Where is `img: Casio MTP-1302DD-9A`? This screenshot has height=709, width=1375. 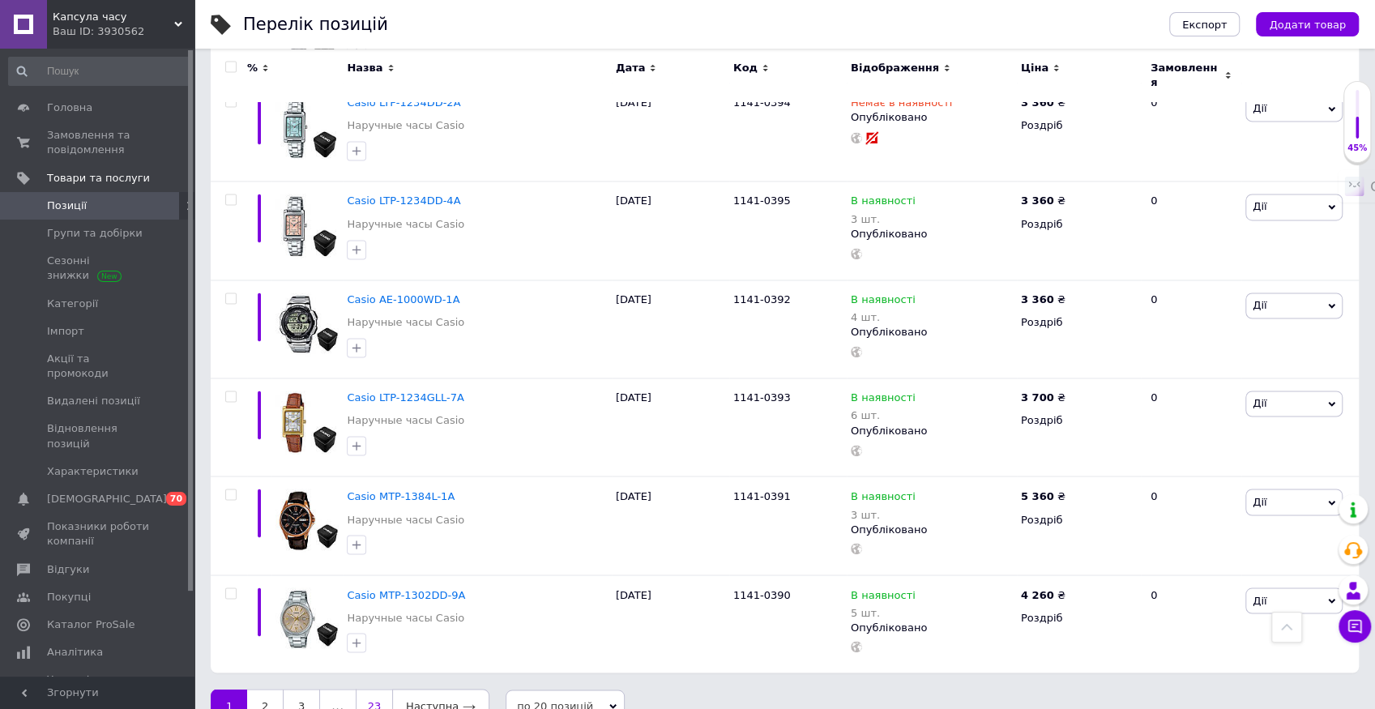 img: Casio MTP-1302DD-9A is located at coordinates (307, 619).